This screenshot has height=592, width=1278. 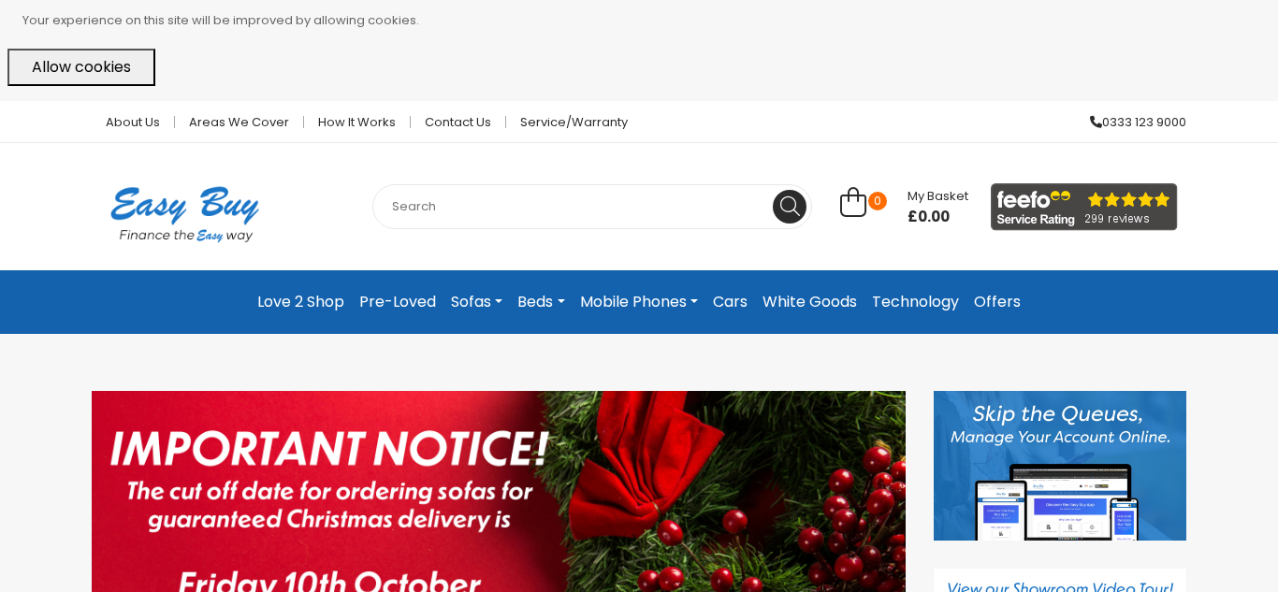 What do you see at coordinates (240, 122) in the screenshot?
I see `a: Areas we cover` at bounding box center [240, 122].